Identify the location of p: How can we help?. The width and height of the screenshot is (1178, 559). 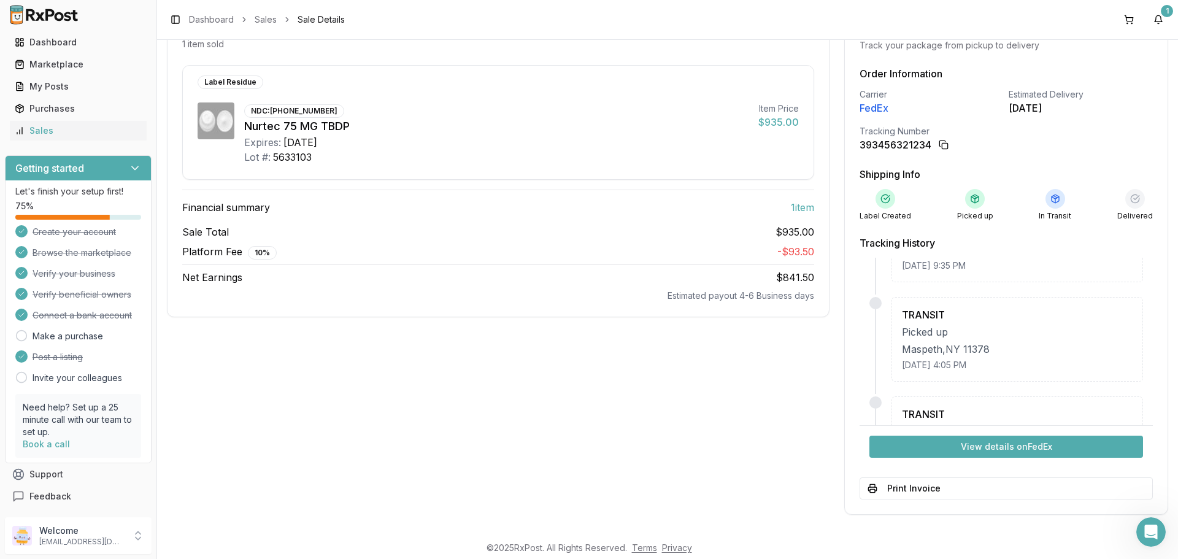
(123, 139).